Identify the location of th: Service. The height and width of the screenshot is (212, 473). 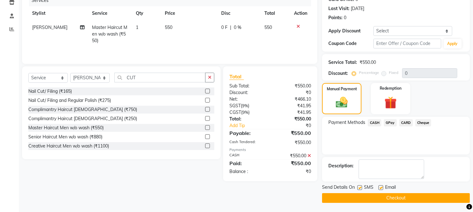
(110, 13).